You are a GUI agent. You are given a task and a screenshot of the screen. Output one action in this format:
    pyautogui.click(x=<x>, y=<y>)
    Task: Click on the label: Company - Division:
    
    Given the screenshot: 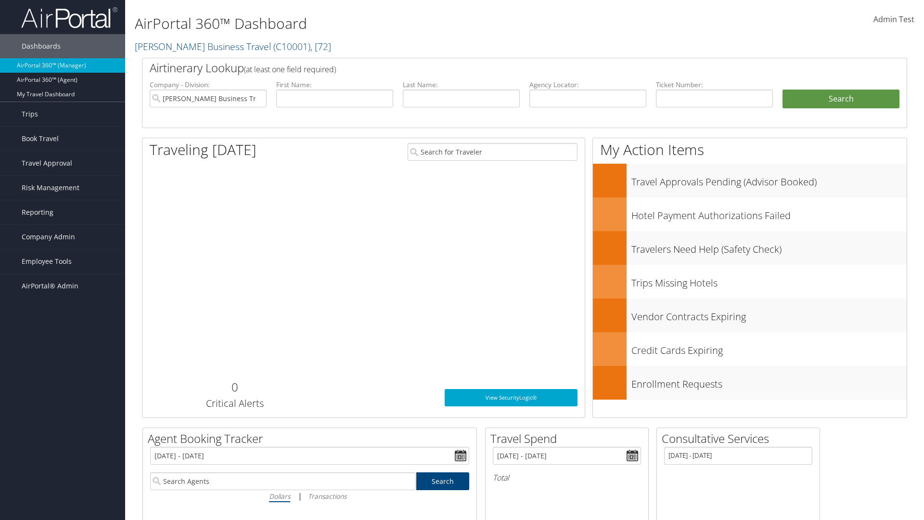 What is the action you would take?
    pyautogui.click(x=208, y=85)
    